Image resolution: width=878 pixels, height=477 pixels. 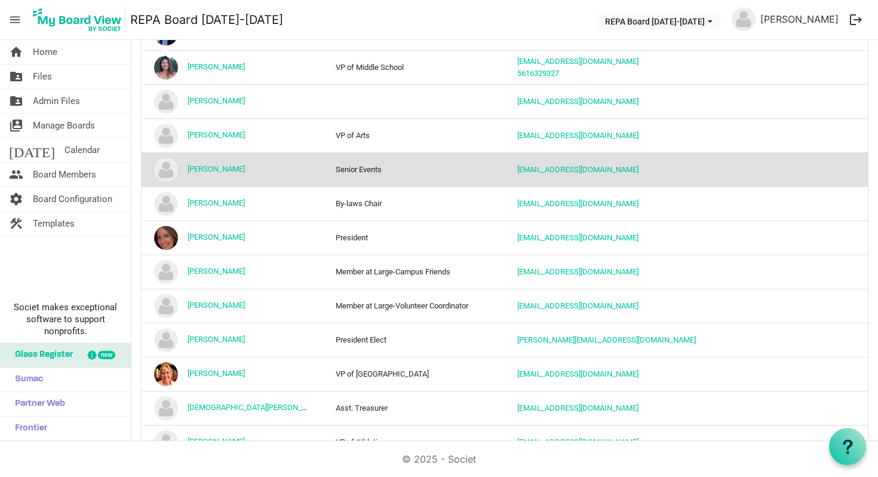 I want to click on img: aLB5LVcGR_PCCk3EizaQzfhNfgALuioOsRVbMr9Zq1CLdFVQUAcRzChDQbMFezouKt6echON3eNsO59P8s_Ojg_thumb.png, so click(x=166, y=238).